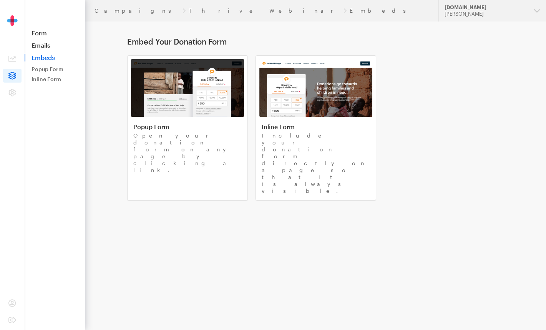  What do you see at coordinates (316, 163) in the screenshot?
I see `p: Include your donation form directly on a page so that it is always visible.` at bounding box center [316, 163].